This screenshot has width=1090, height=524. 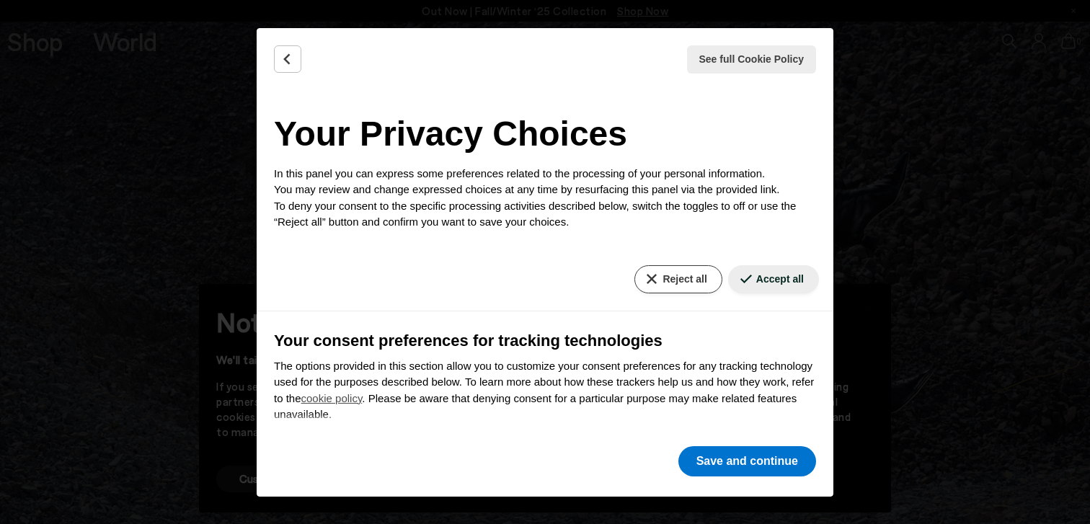 What do you see at coordinates (332, 398) in the screenshot?
I see `a: cookie policy - link opens in a new tab` at bounding box center [332, 398].